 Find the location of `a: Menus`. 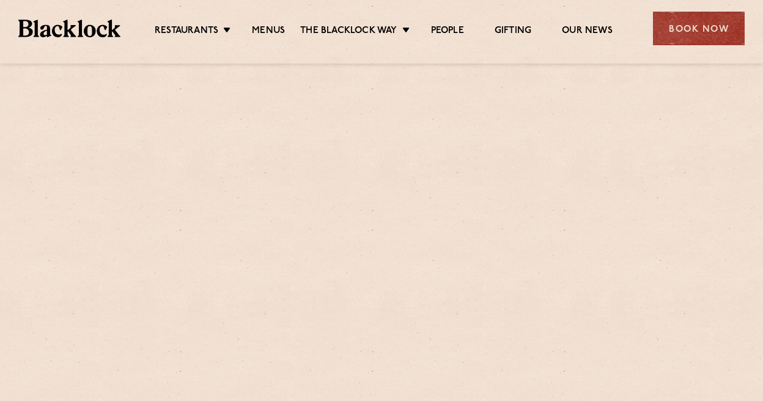

a: Menus is located at coordinates (268, 32).